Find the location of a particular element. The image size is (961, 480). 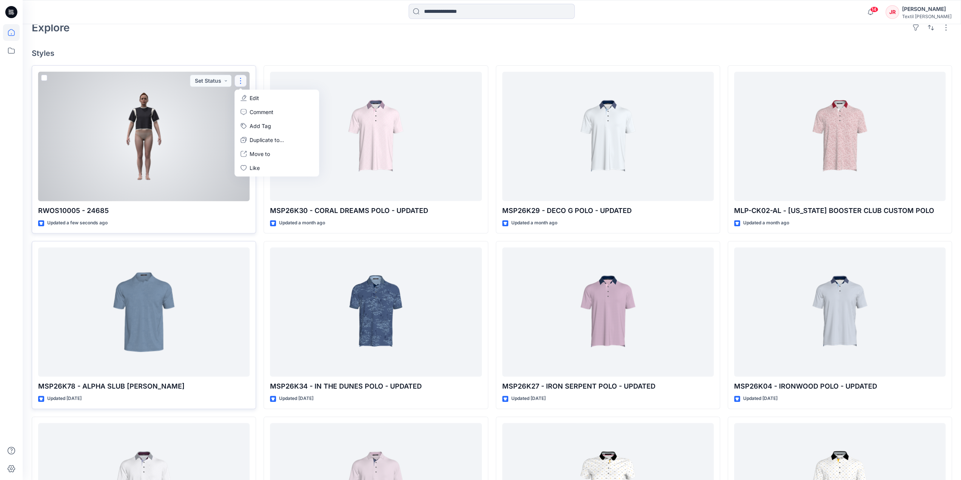

p: Comment is located at coordinates (261, 112).